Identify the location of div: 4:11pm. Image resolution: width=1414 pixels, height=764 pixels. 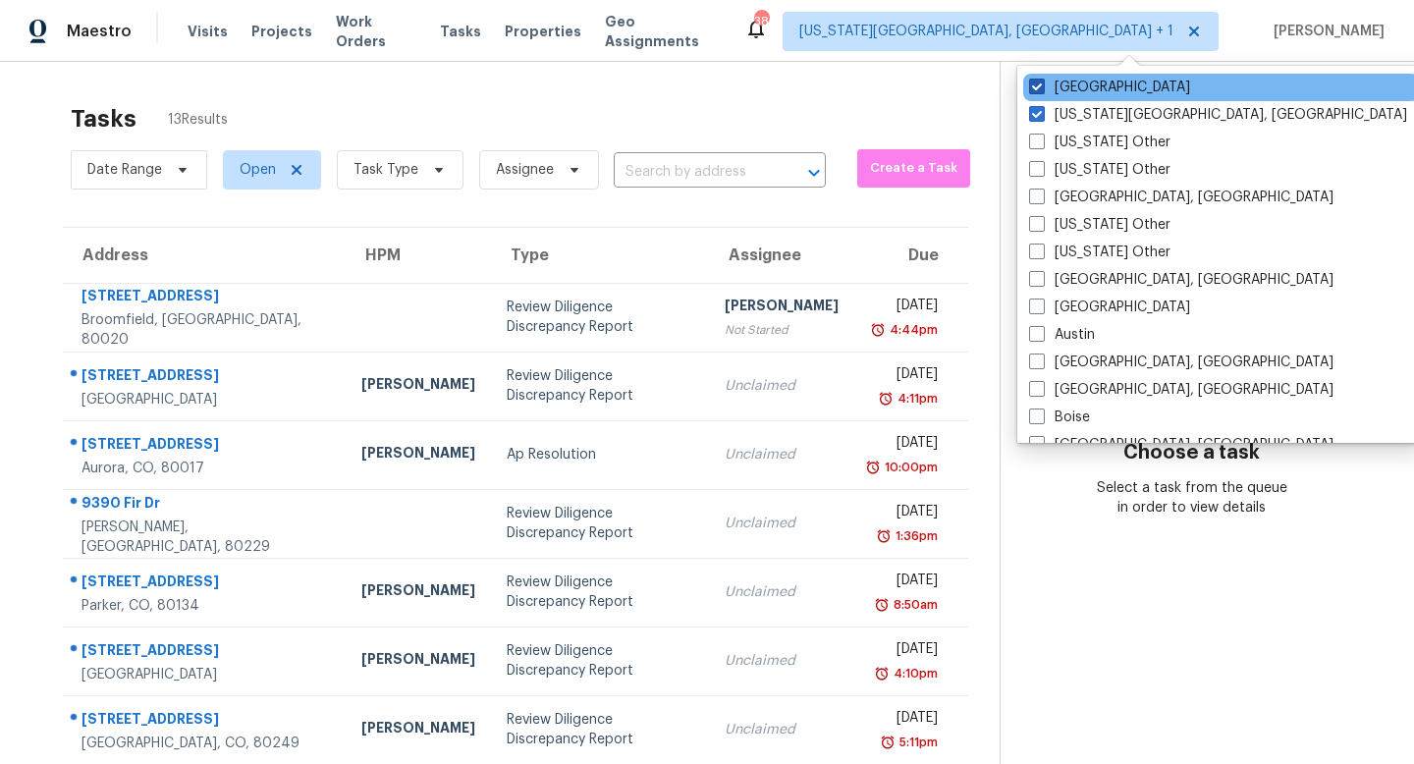
(915, 399).